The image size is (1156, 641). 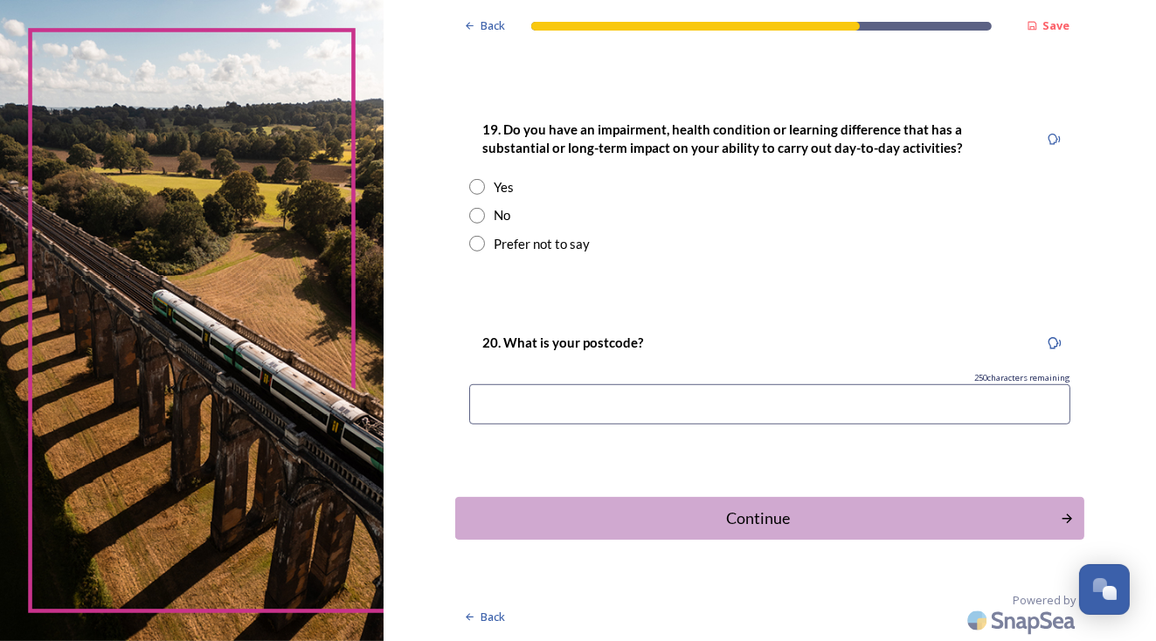 I want to click on span: 250 characters remaining, so click(x=1022, y=378).